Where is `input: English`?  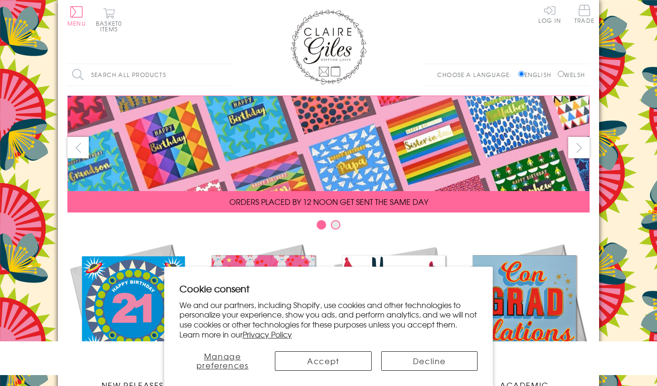 input: English is located at coordinates (521, 74).